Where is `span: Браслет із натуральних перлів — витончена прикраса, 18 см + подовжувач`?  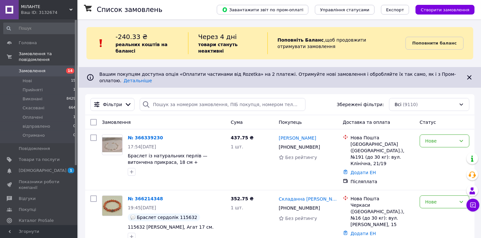 span: Браслет із натуральних перлів — витончена прикраса, 18 см + подовжувач is located at coordinates (167, 162).